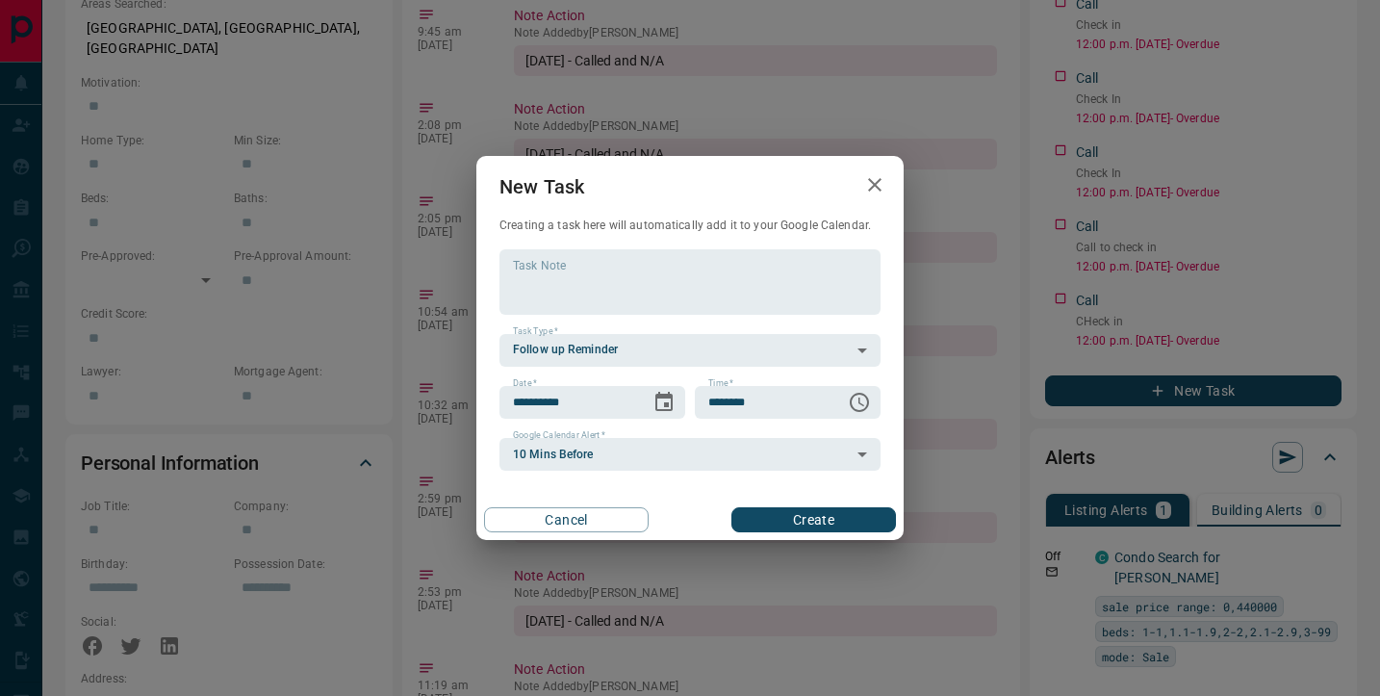 The image size is (1380, 696). Describe the element at coordinates (690, 350) in the screenshot. I see `div: Follow up Reminder` at that location.